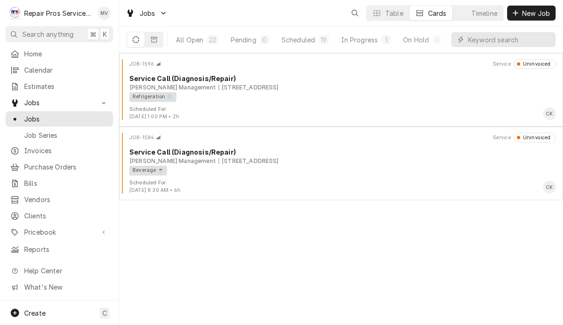 The width and height of the screenshot is (563, 325). Describe the element at coordinates (59, 70) in the screenshot. I see `a: Calendar` at that location.